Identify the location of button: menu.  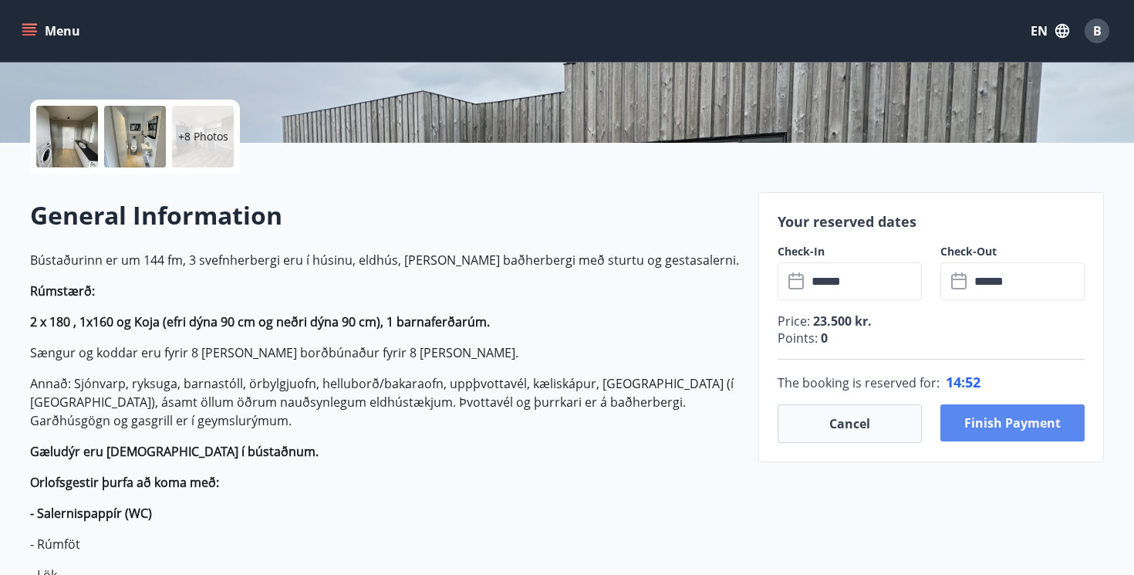
(52, 31).